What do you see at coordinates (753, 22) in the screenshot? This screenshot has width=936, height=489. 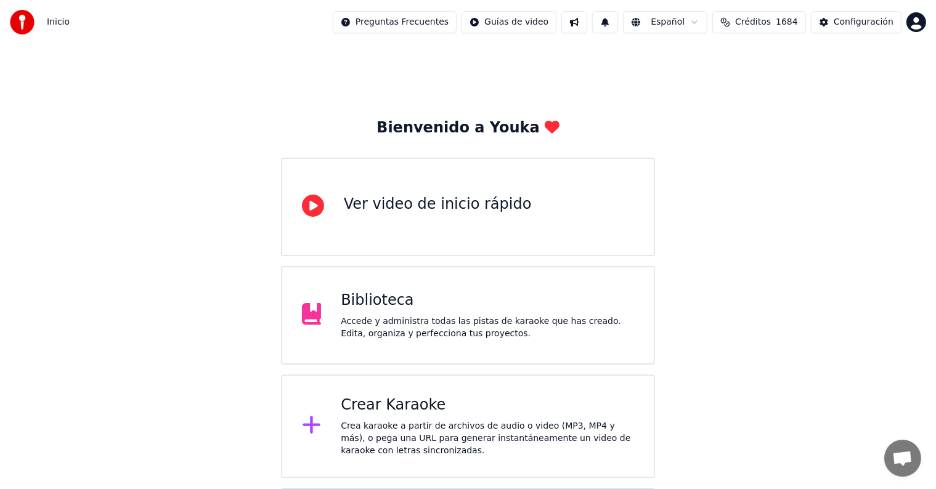 I see `span: Créditos` at bounding box center [753, 22].